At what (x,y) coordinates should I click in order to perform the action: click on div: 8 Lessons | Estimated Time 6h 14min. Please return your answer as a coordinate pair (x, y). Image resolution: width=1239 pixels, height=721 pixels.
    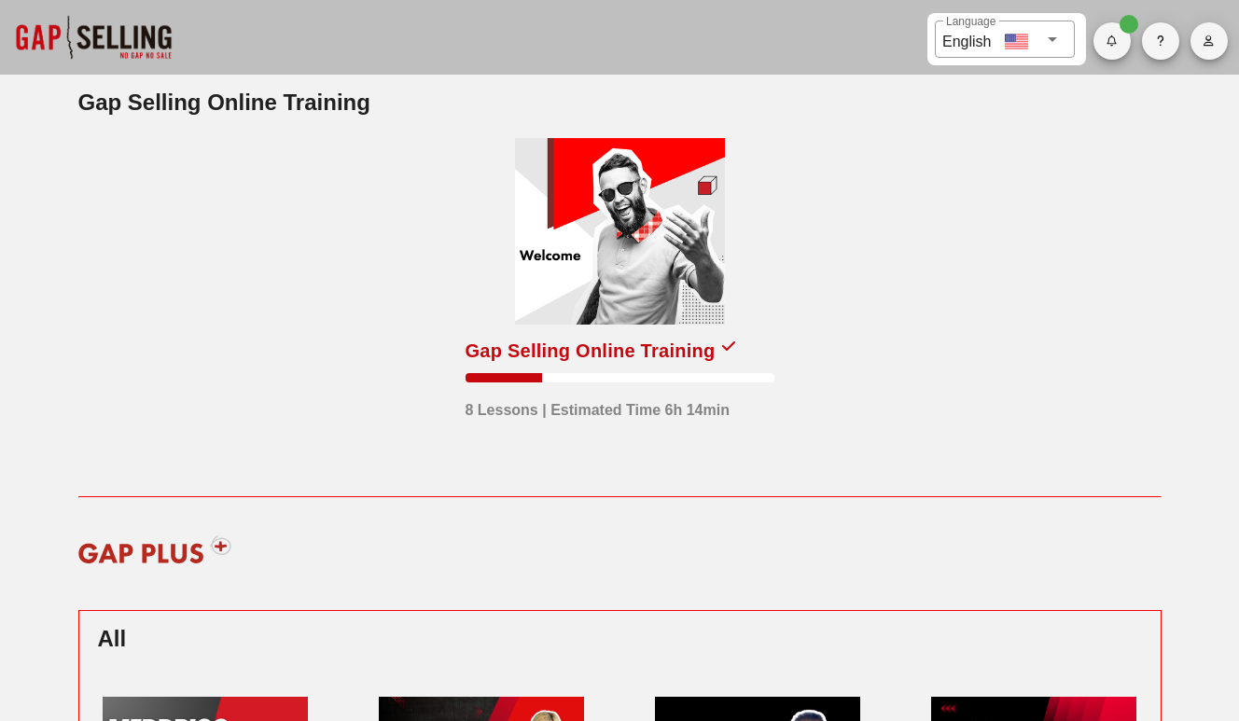
    Looking at the image, I should click on (597, 406).